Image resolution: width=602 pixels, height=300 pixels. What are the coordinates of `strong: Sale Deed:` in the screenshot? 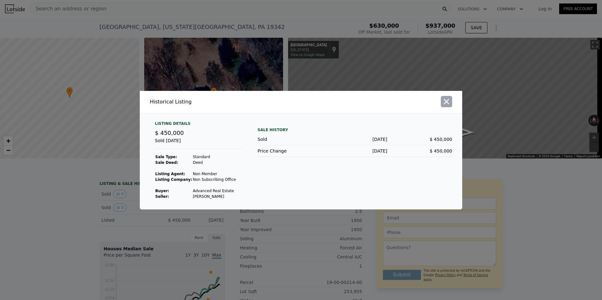 It's located at (167, 163).